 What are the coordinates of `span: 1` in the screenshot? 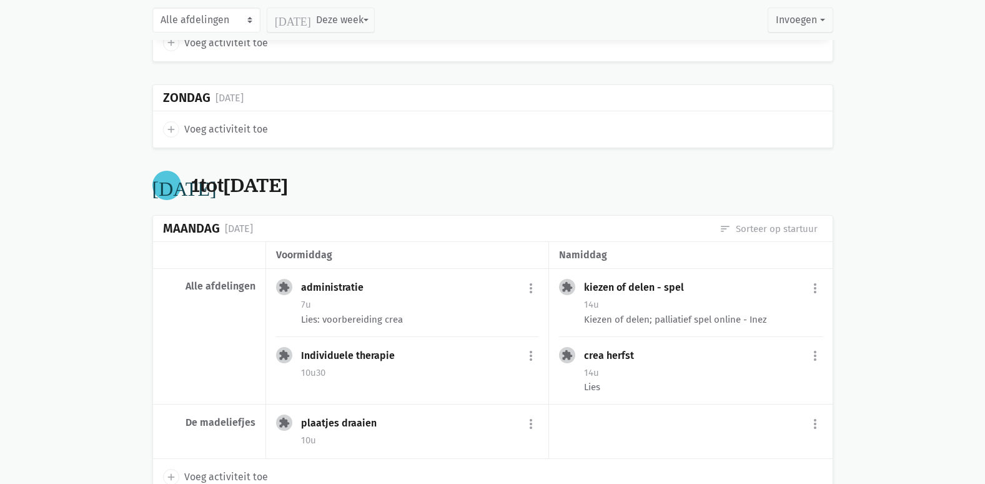 It's located at (196, 185).